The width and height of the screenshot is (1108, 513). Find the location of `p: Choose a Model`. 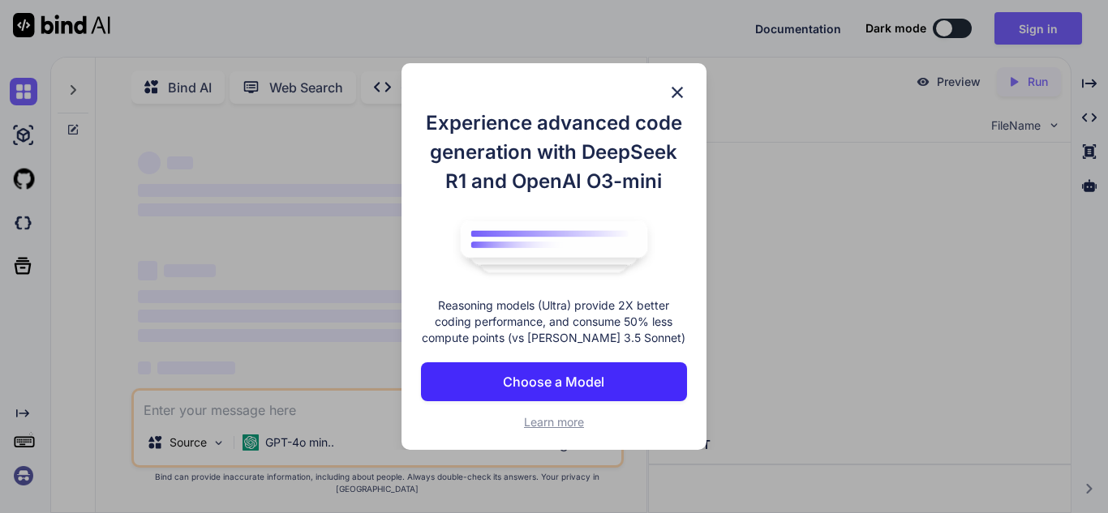

p: Choose a Model is located at coordinates (553, 382).